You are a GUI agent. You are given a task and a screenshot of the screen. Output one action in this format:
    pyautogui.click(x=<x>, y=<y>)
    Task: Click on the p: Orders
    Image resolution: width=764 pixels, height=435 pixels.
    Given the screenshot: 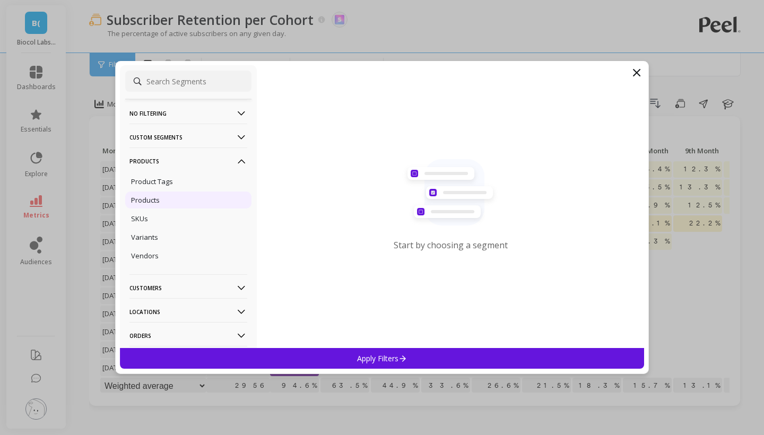 What is the action you would take?
    pyautogui.click(x=188, y=335)
    